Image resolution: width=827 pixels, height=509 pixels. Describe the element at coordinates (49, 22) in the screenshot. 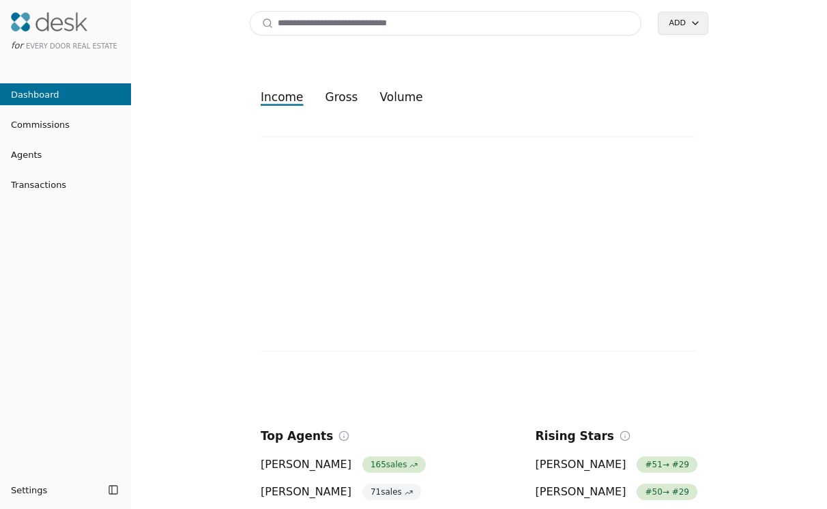

I see `img: Desk` at that location.